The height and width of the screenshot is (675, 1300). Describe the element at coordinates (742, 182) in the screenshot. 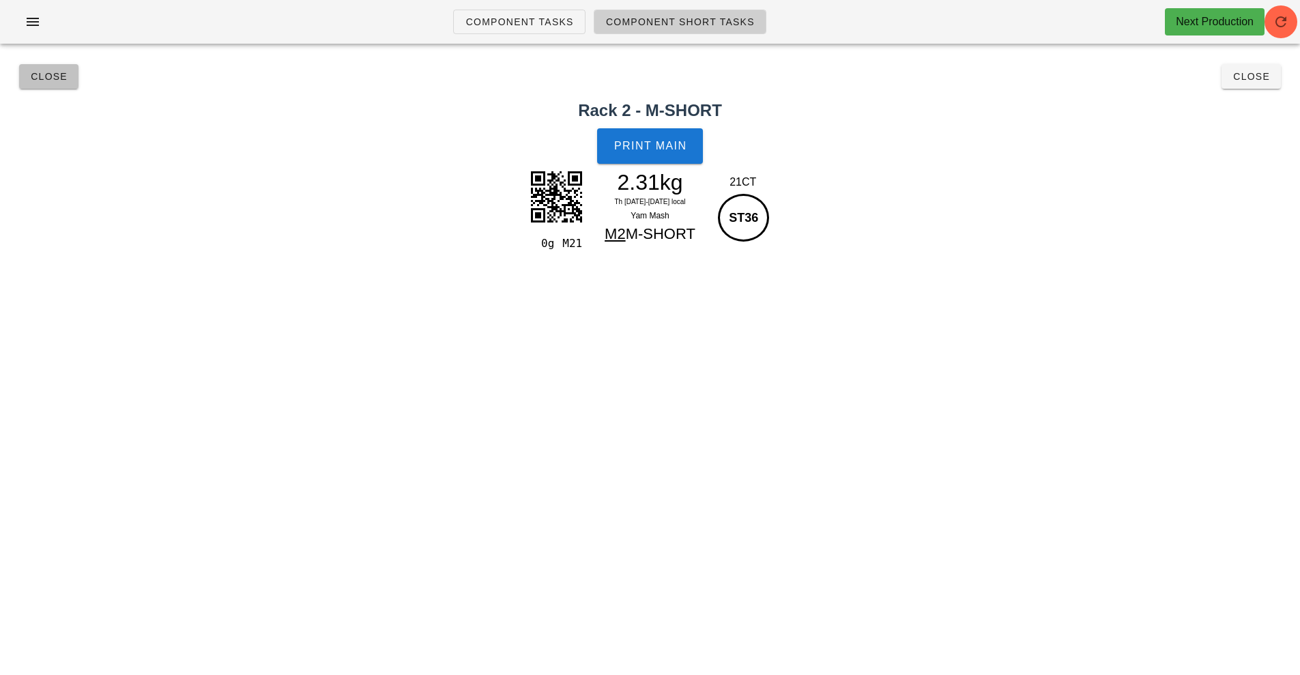

I see `div: 21CT` at that location.